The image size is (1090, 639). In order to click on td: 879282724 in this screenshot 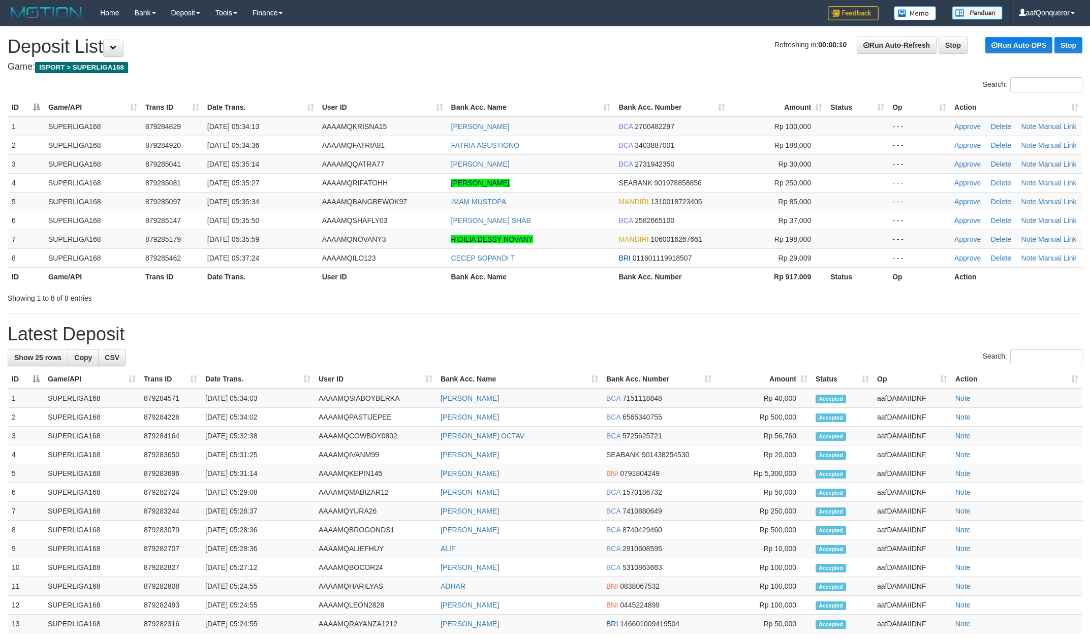, I will do `click(170, 492)`.